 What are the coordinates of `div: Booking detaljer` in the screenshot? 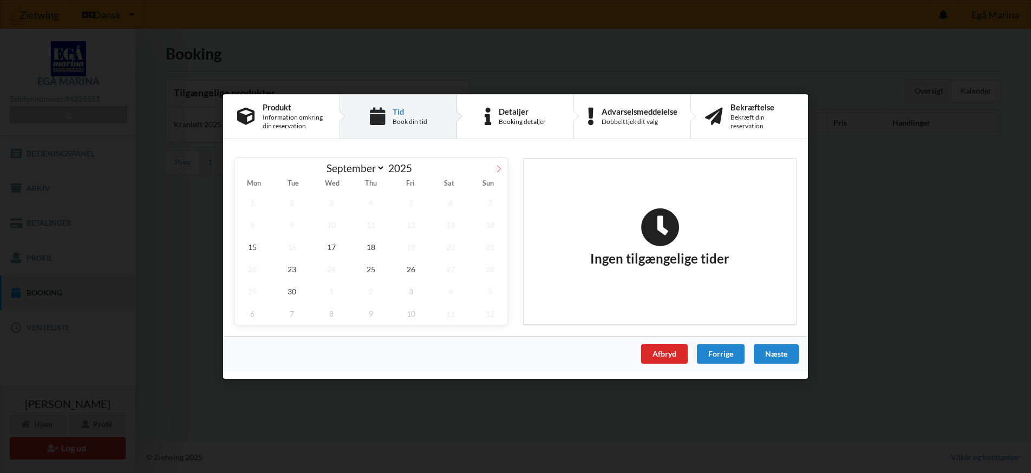 It's located at (522, 122).